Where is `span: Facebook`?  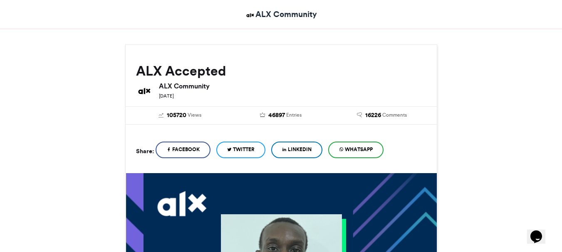
span: Facebook is located at coordinates (186, 150).